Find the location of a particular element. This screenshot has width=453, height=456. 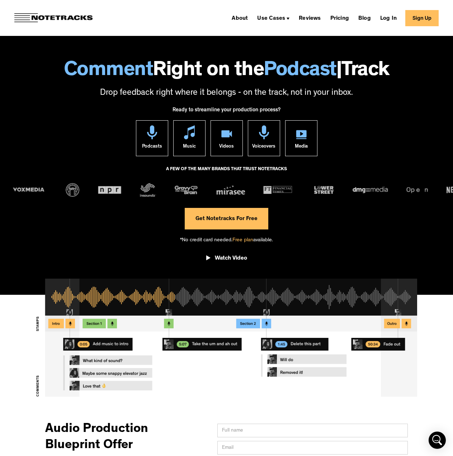

div: A FEW OF THE MANY BRANDS THAT TRUST NOTETRACKS is located at coordinates (226, 173).